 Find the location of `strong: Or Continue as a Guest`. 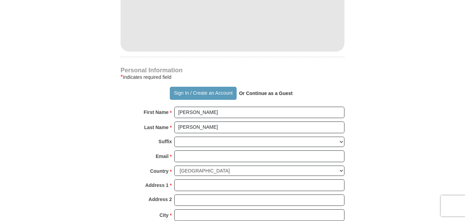

strong: Or Continue as a Guest is located at coordinates (266, 93).